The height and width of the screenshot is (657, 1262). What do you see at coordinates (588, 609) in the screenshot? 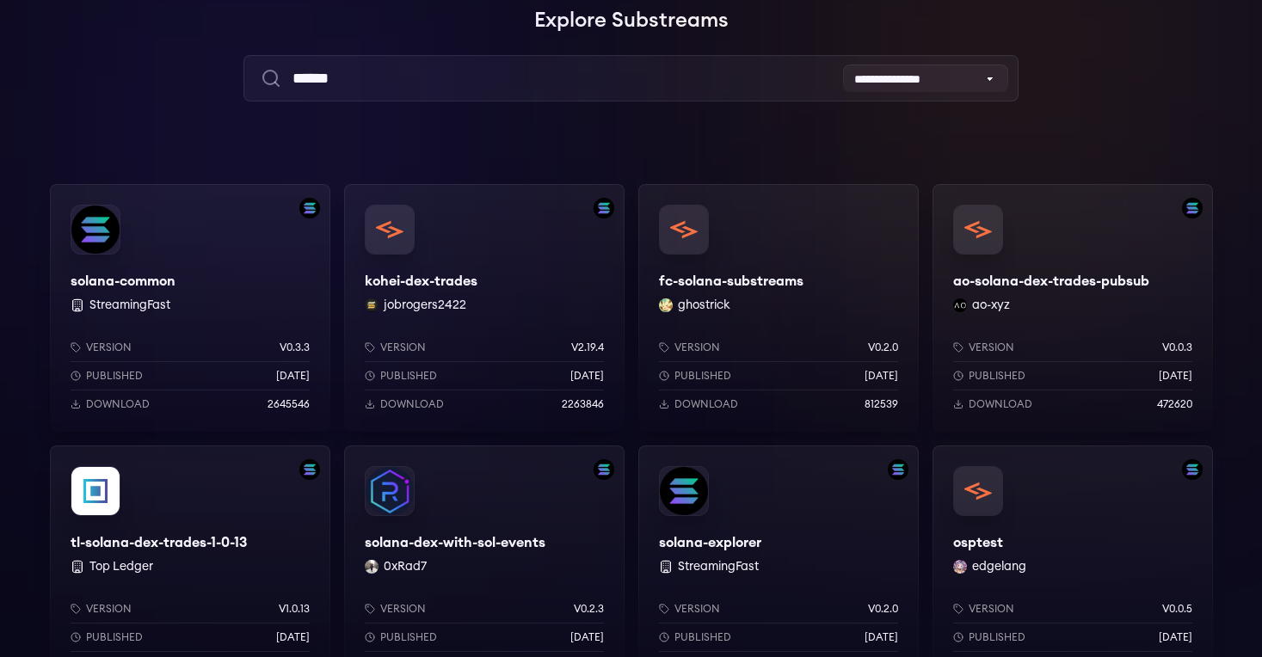
I see `p: v0.2.3` at bounding box center [588, 609].